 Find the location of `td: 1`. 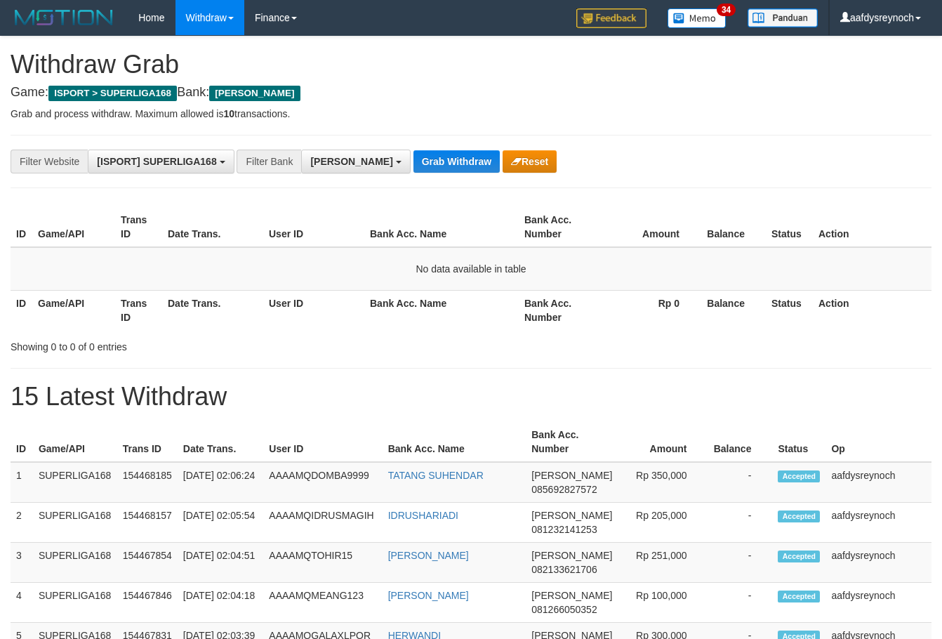

td: 1 is located at coordinates (22, 482).